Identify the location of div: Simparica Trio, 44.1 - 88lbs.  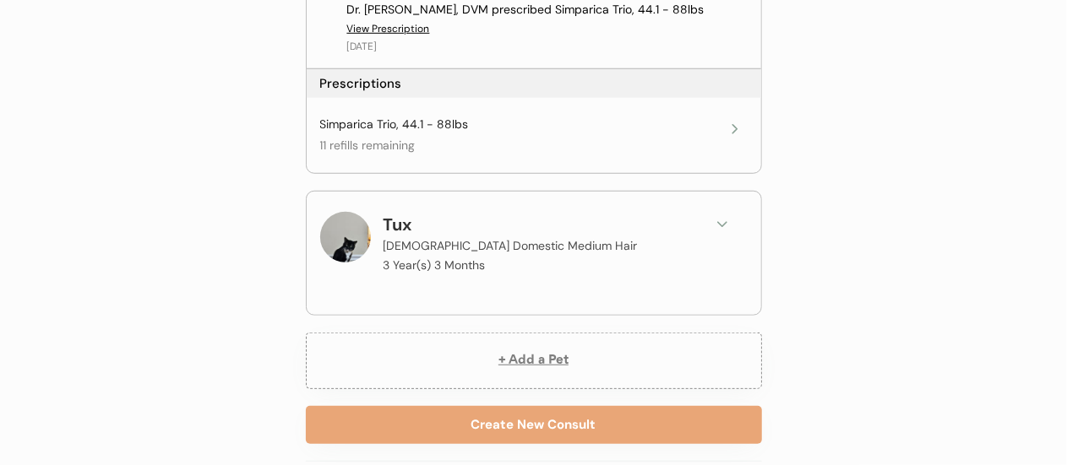
(394, 125).